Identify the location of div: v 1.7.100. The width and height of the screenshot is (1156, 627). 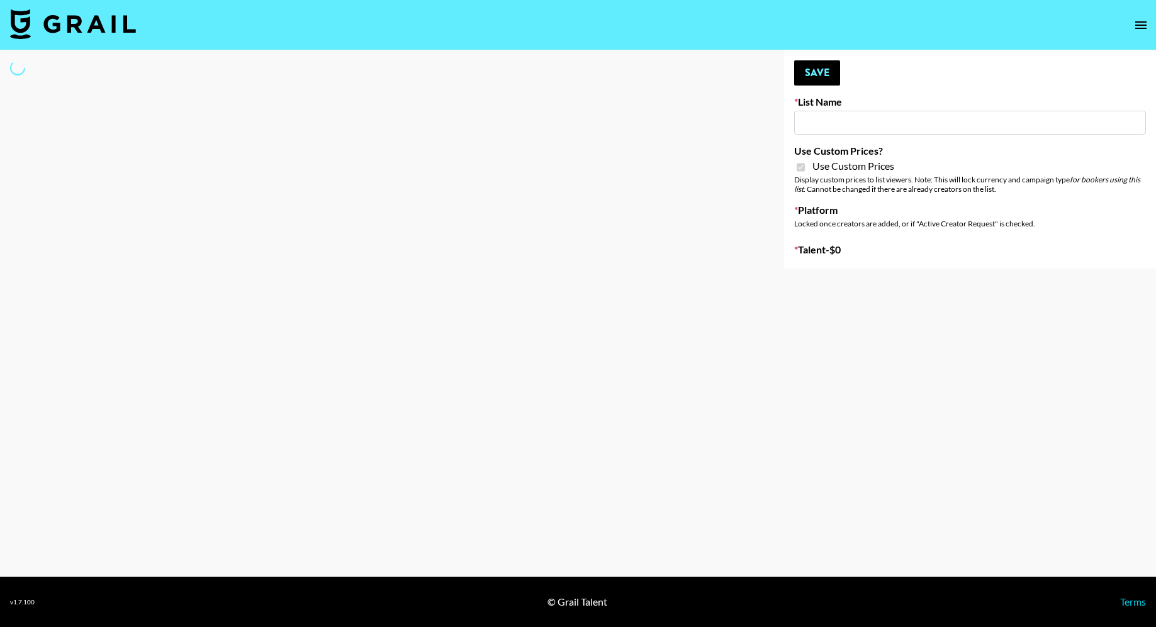
(22, 602).